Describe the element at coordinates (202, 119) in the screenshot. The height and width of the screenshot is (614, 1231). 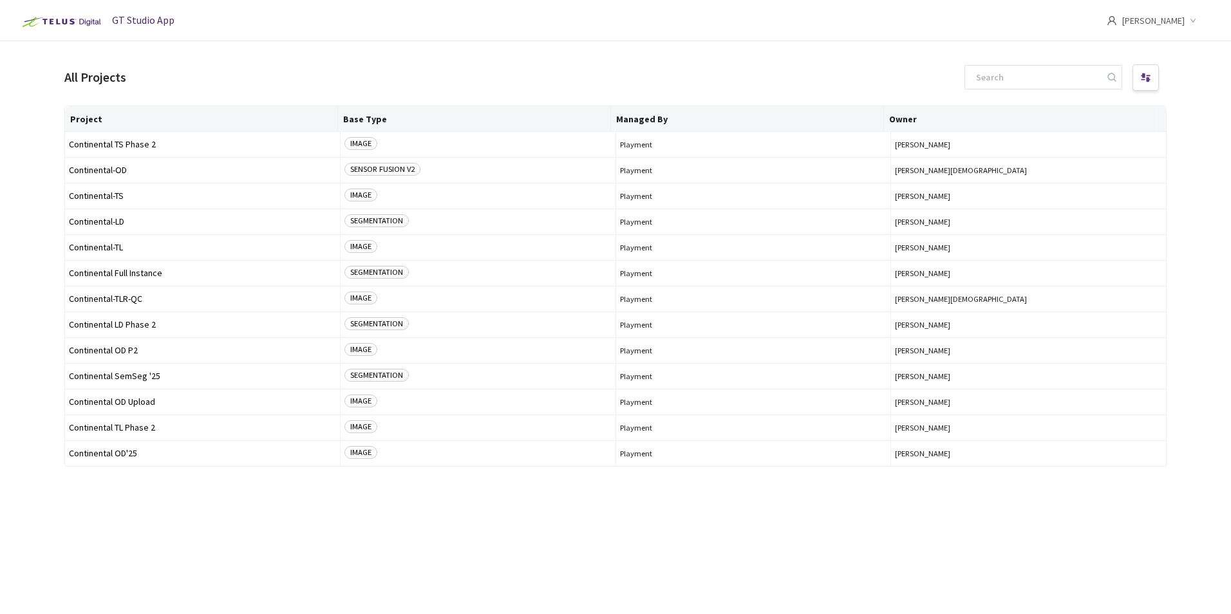
I see `th: Project` at that location.